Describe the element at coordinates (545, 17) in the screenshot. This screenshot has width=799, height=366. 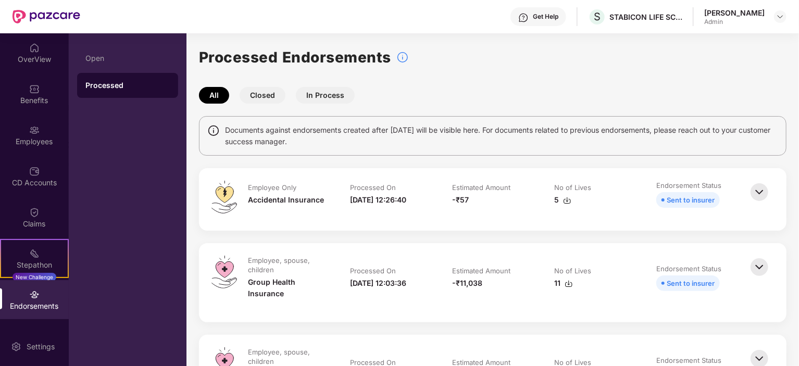
I see `div: Get Help` at that location.